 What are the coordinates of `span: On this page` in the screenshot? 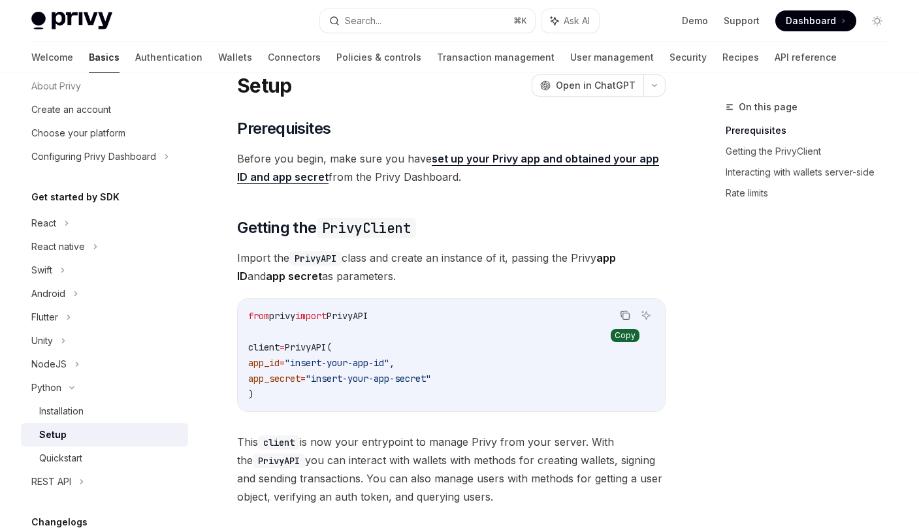 It's located at (768, 107).